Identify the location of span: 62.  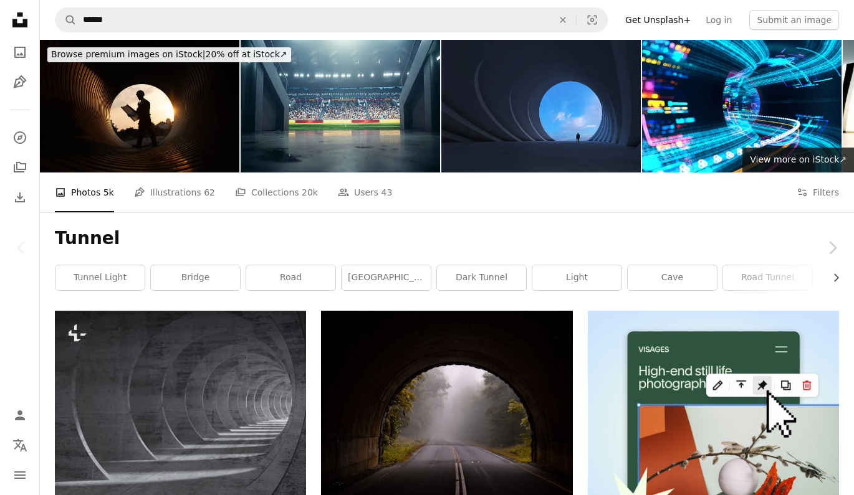
(209, 193).